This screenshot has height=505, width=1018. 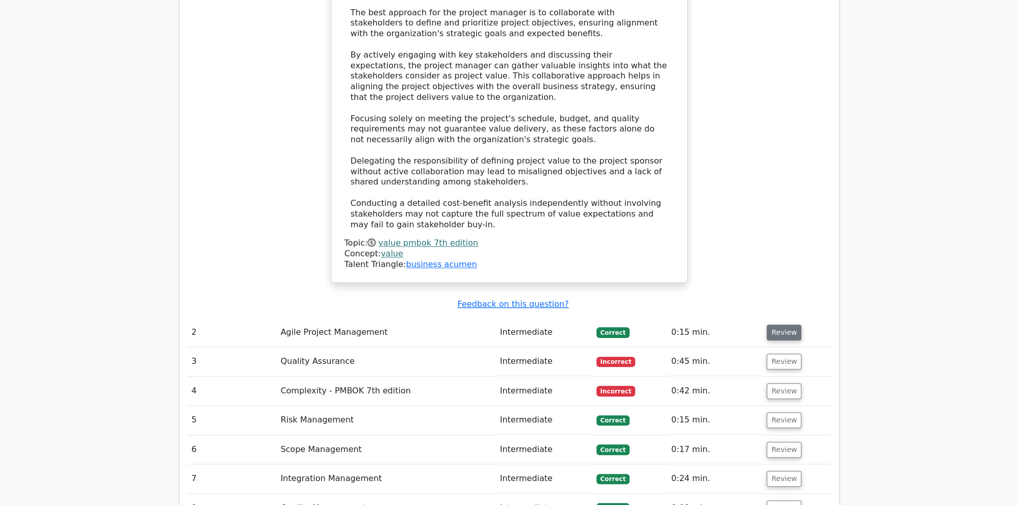 I want to click on a: value pmbok 7th edition, so click(x=428, y=243).